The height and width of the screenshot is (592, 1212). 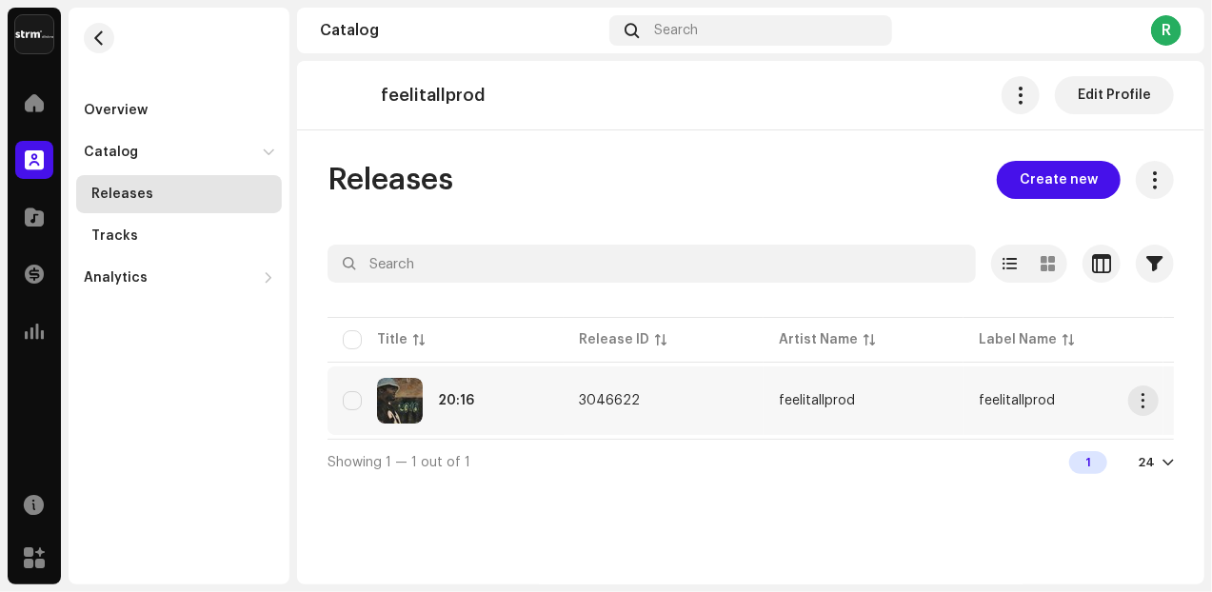 What do you see at coordinates (433, 95) in the screenshot?
I see `p: feelitallprod` at bounding box center [433, 95].